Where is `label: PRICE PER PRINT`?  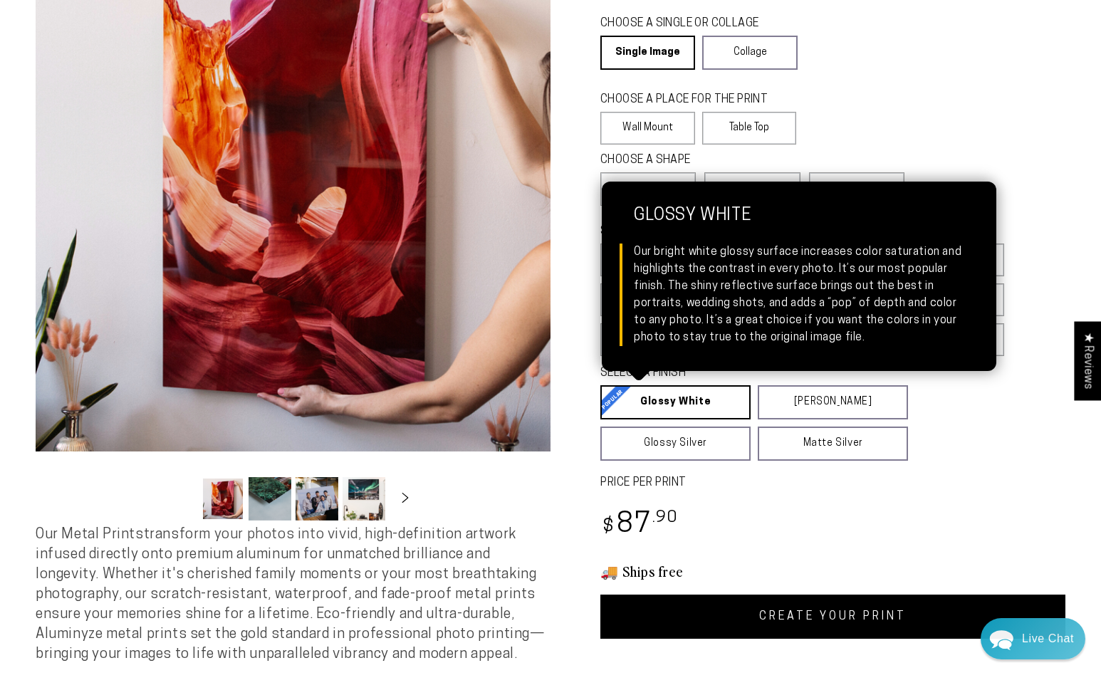 label: PRICE PER PRINT is located at coordinates (832, 483).